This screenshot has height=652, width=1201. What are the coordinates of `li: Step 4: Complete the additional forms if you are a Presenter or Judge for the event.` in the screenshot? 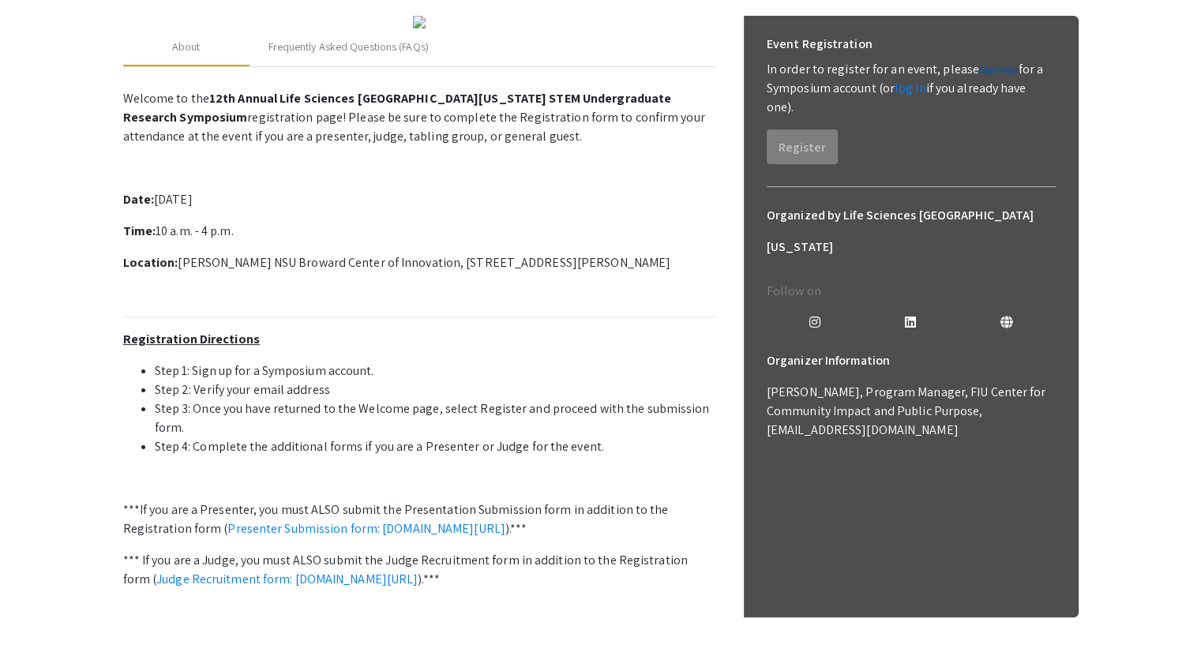 It's located at (435, 447).